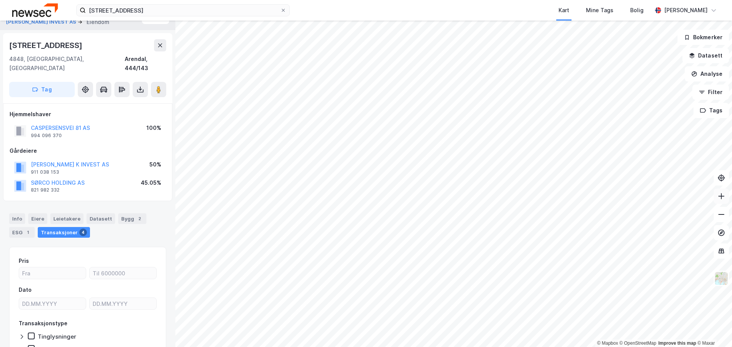 This screenshot has width=732, height=347. I want to click on button: Tag, so click(42, 90).